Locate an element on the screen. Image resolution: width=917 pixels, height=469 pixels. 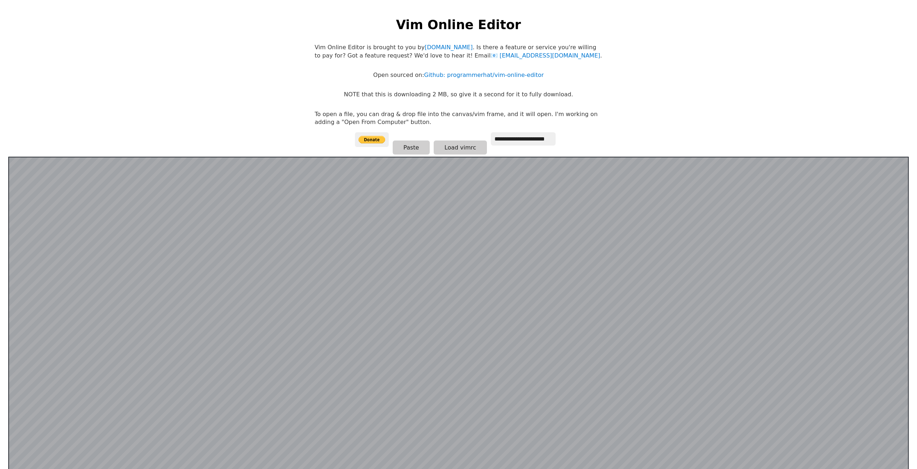
button: Paste is located at coordinates (411, 147).